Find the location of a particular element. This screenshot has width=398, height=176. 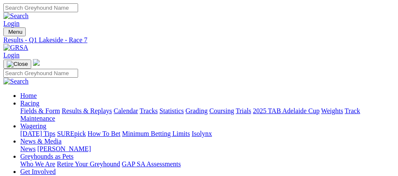

a: Isolynx is located at coordinates (202, 133).